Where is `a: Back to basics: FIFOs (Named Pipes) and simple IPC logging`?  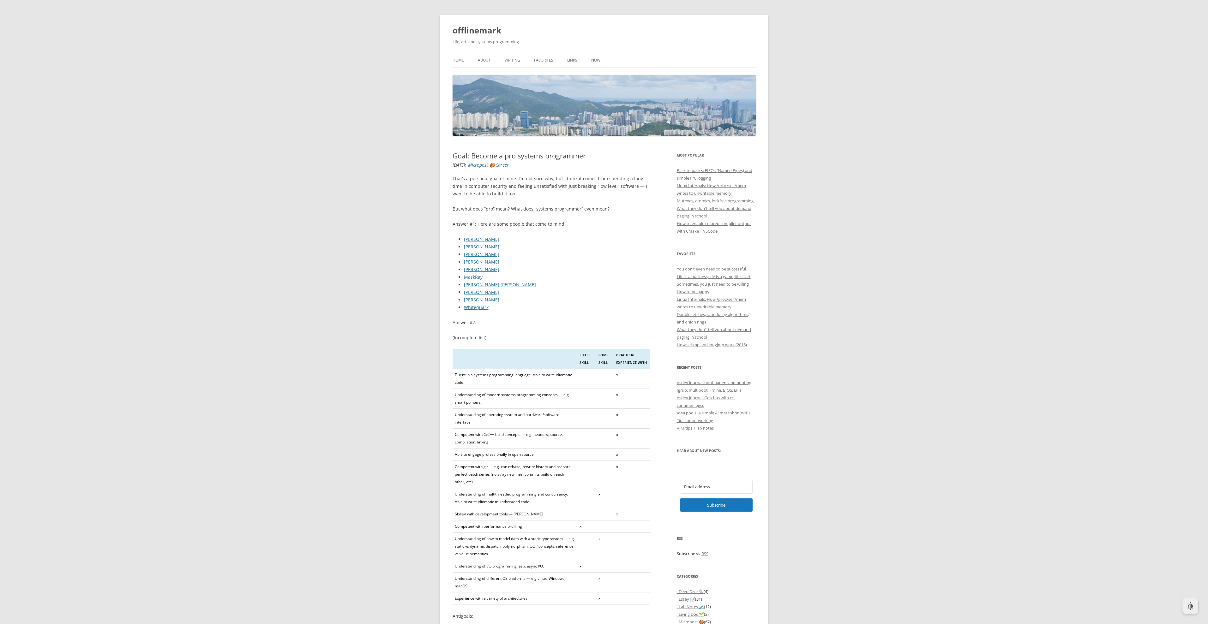 a: Back to basics: FIFOs (Named Pipes) and simple IPC logging is located at coordinates (714, 174).